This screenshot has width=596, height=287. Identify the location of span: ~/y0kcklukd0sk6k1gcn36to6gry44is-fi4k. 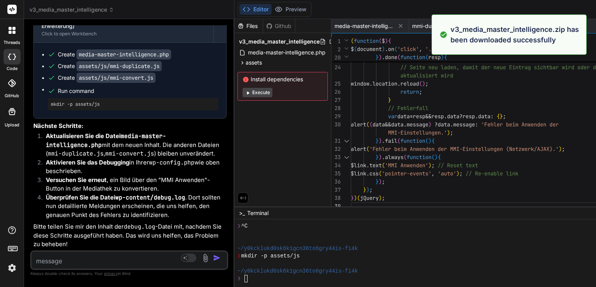
(298, 248).